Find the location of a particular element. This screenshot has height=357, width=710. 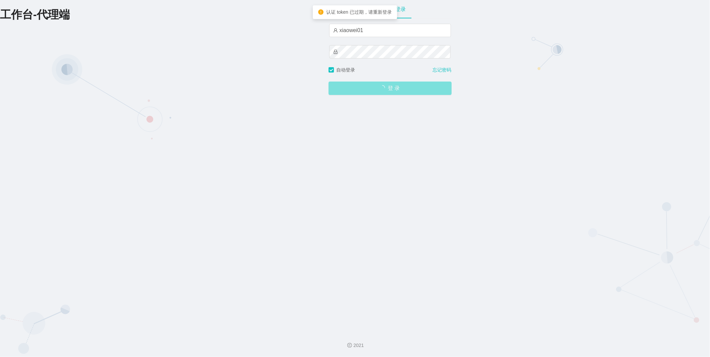

i: 图标： 版权所有 is located at coordinates (350, 346).